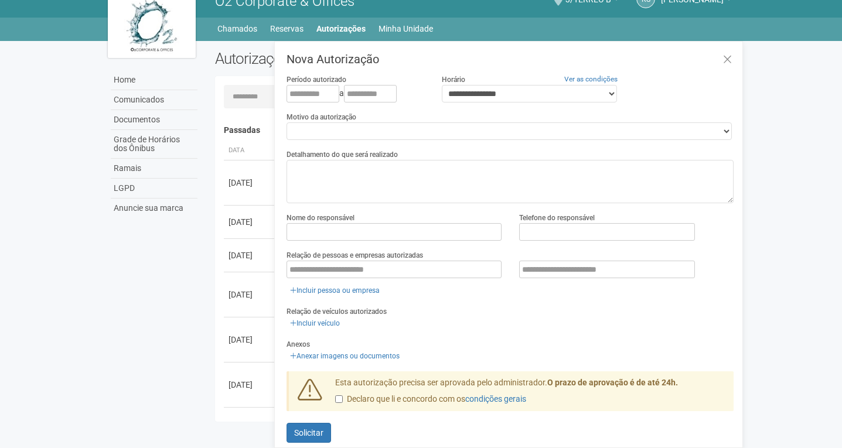 The height and width of the screenshot is (448, 842). What do you see at coordinates (355, 256) in the screenshot?
I see `label: Relação de pessoas e empresas autorizadas` at bounding box center [355, 256].